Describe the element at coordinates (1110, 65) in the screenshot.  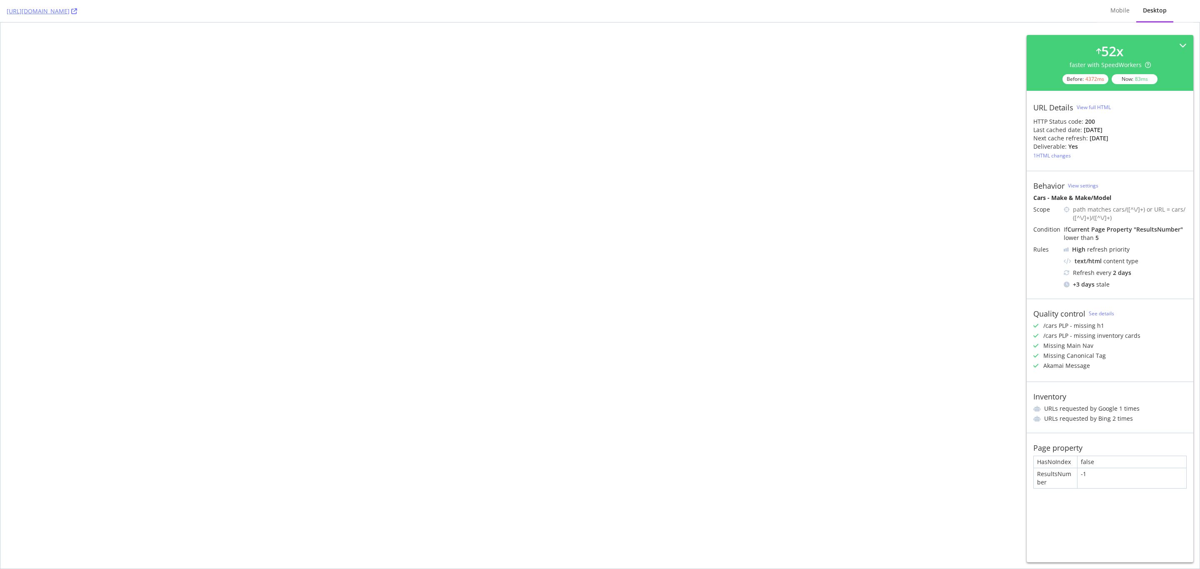
I see `div: faster with SpeedWorkers` at that location.